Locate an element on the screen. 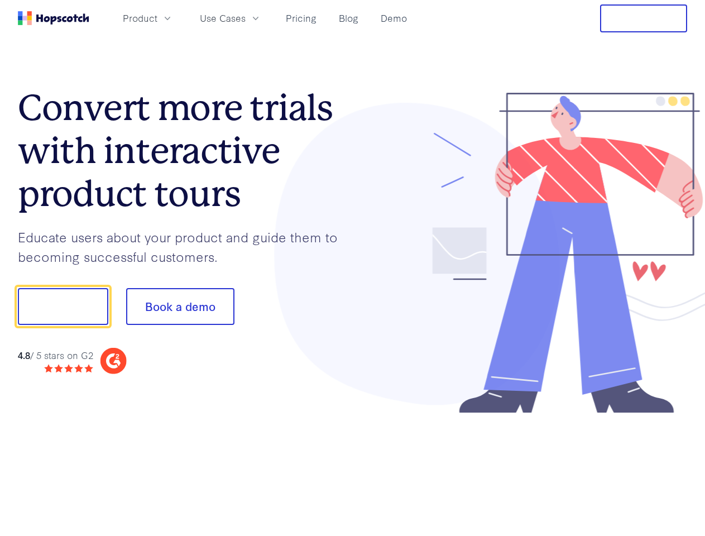 The image size is (705, 536). strong: 4.8 is located at coordinates (24, 354).